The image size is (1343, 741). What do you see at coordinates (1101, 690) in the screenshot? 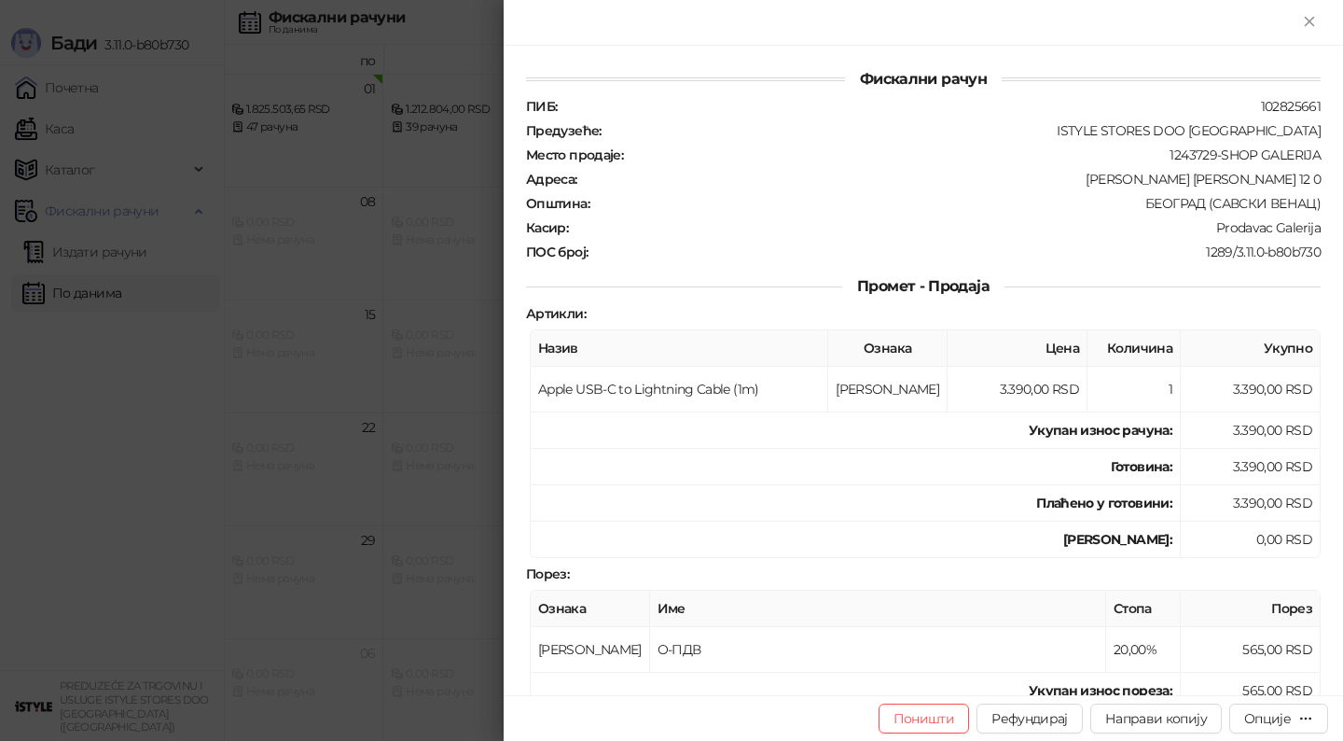
I see `strong: Укупан износ пореза:` at bounding box center [1101, 690].